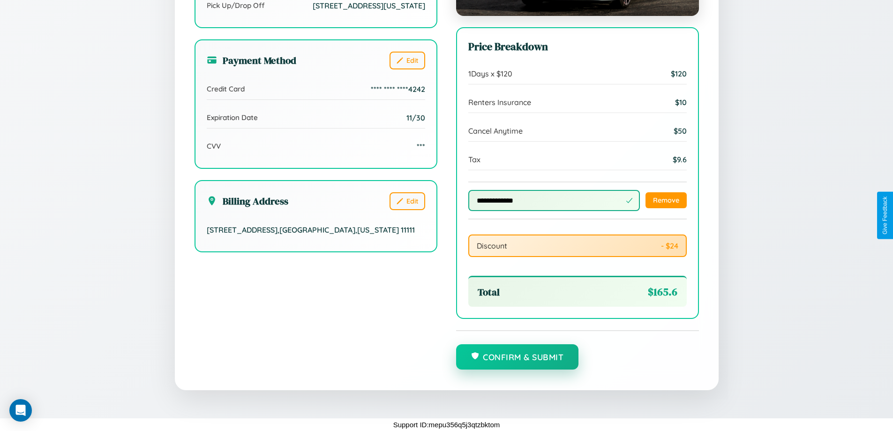  What do you see at coordinates (662, 291) in the screenshot?
I see `span: $ 165.6` at bounding box center [662, 291].